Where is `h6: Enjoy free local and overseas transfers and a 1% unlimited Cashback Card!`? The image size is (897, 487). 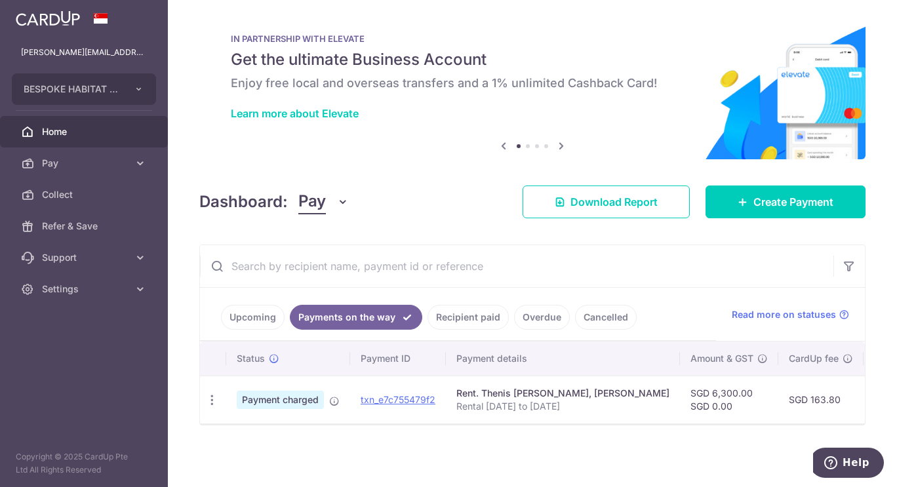 h6: Enjoy free local and overseas transfers and a 1% unlimited Cashback Card! is located at coordinates (532, 83).